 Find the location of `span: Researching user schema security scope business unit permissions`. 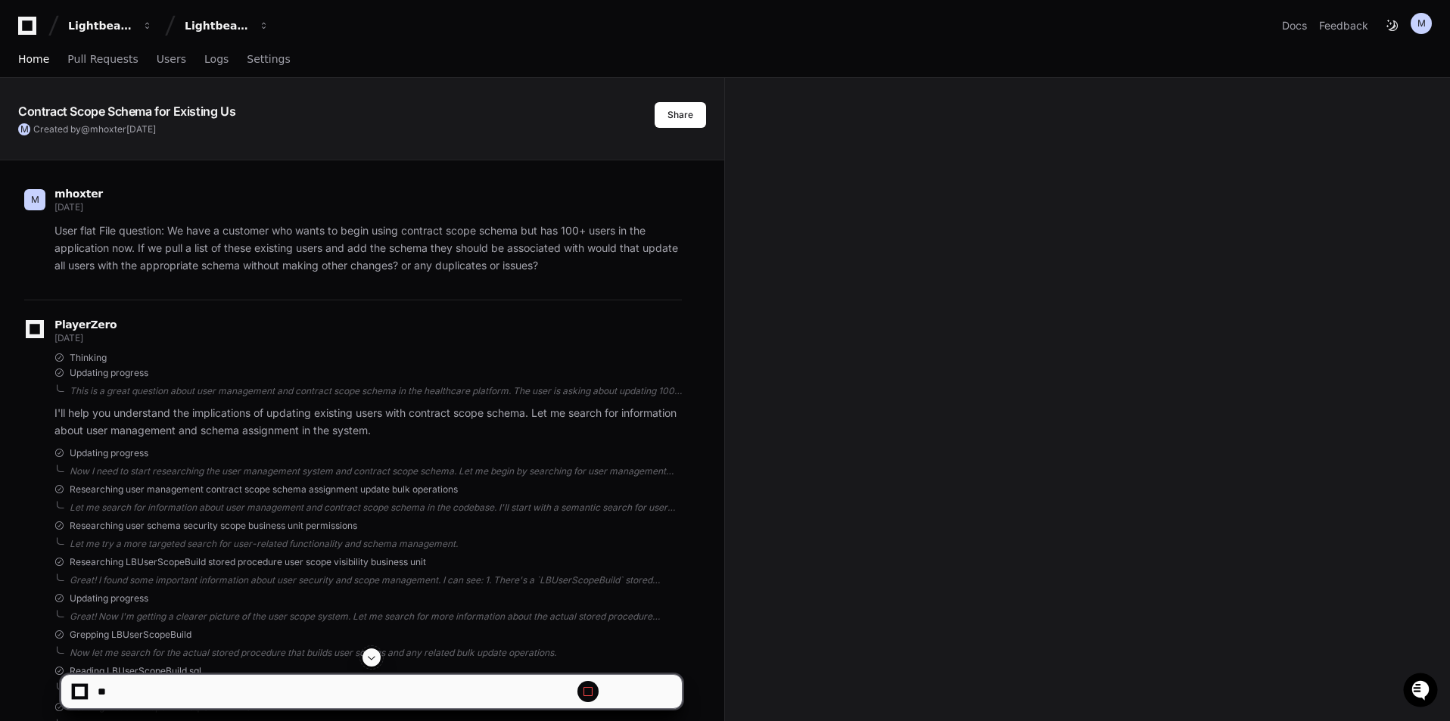

span: Researching user schema security scope business unit permissions is located at coordinates (213, 526).